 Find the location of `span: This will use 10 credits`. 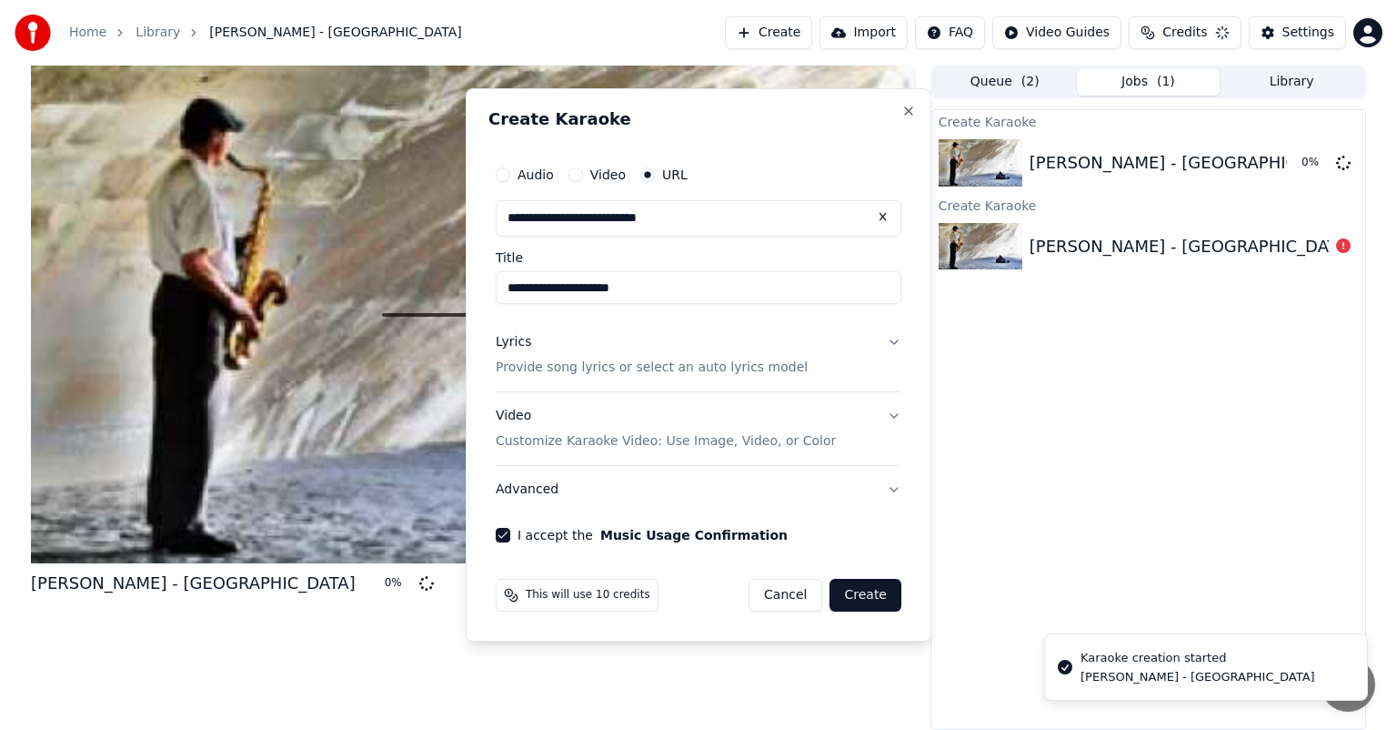

span: This will use 10 credits is located at coordinates (588, 595).